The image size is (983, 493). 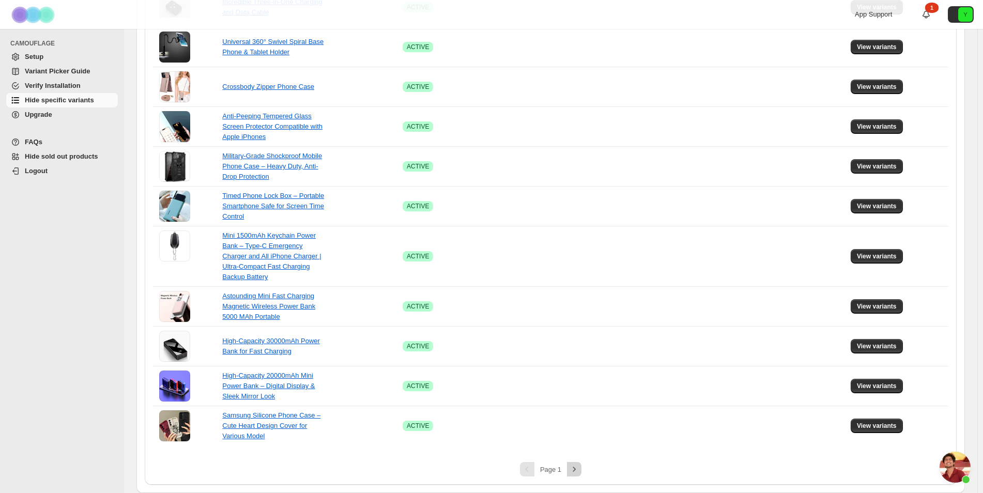 What do you see at coordinates (175, 166) in the screenshot?
I see `img: Military-Grade Shockproof Mobile Phone Case – Heavy Duty, Anti-Drop Protection` at bounding box center [175, 166].